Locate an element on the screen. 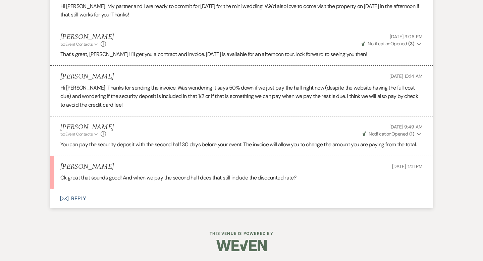  img: Weven Logo is located at coordinates (241, 245).